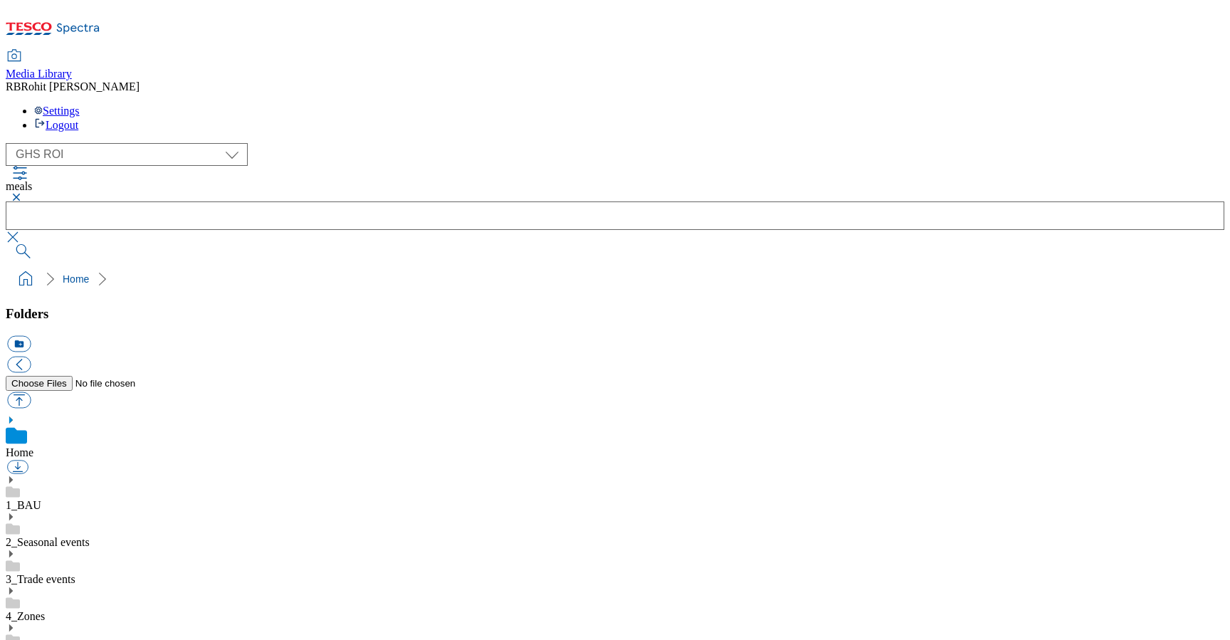 The height and width of the screenshot is (640, 1230). I want to click on span: Media Library, so click(38, 73).